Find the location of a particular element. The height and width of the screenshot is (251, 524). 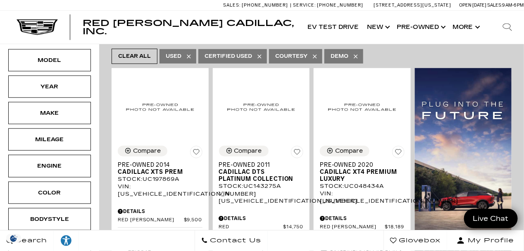

div: MileageMileage is located at coordinates (50, 140).